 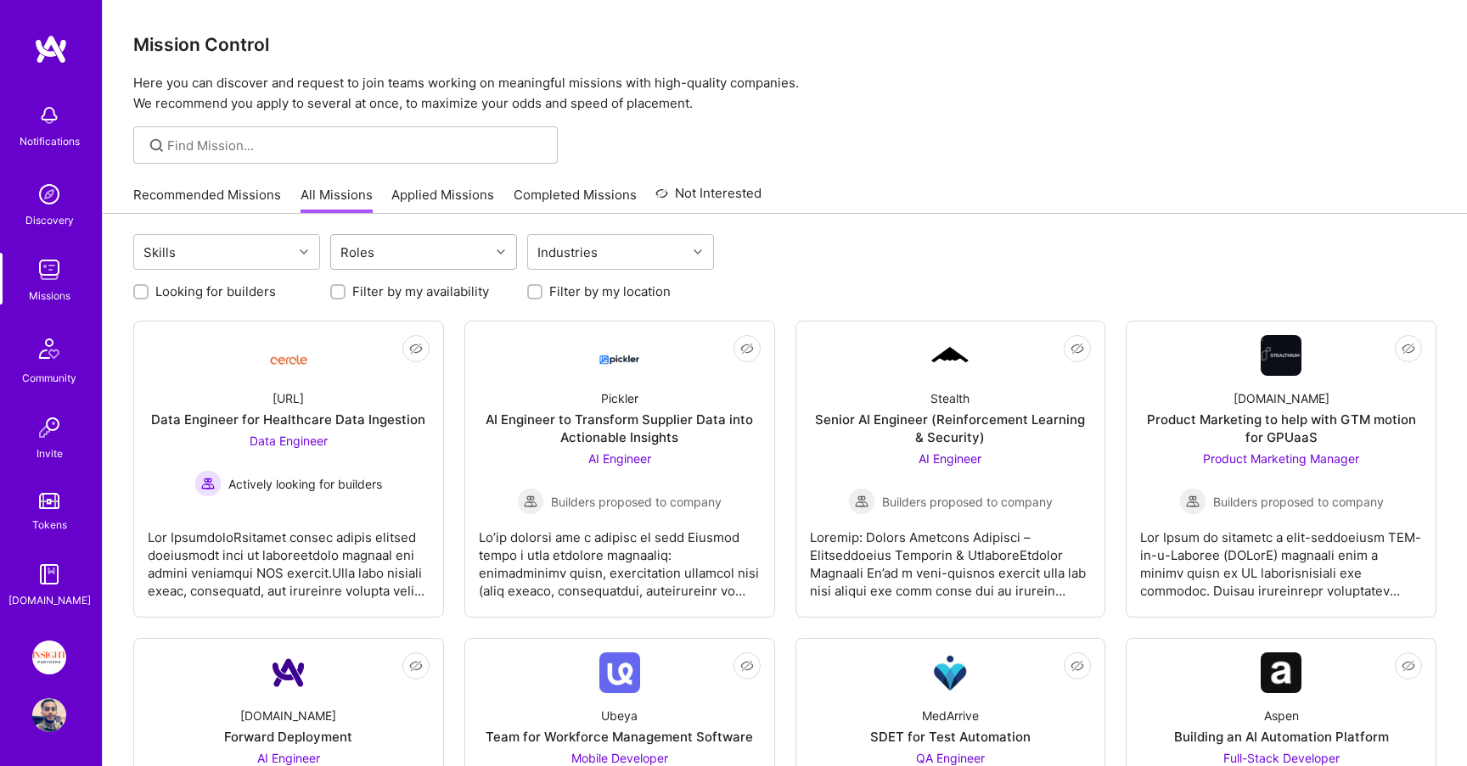 What do you see at coordinates (305, 484) in the screenshot?
I see `span: Actively looking for builders` at bounding box center [305, 484].